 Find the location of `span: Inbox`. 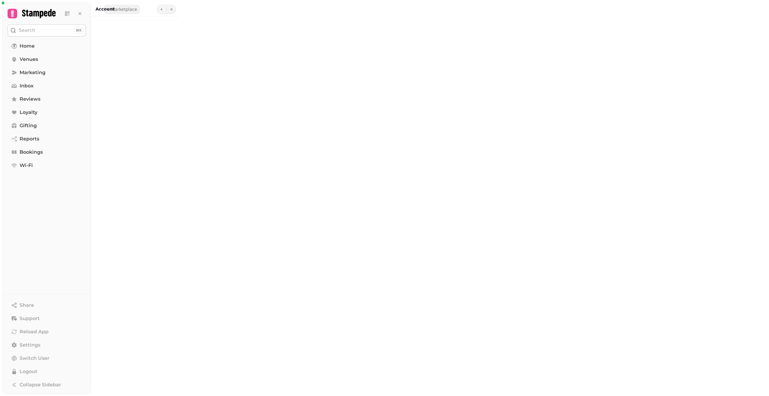

span: Inbox is located at coordinates (27, 86).